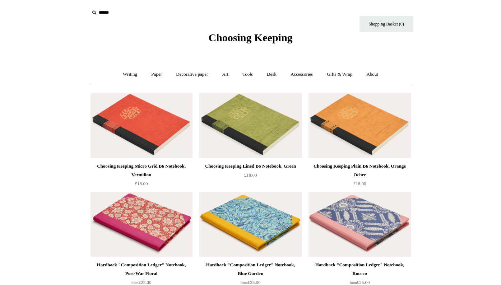  Describe the element at coordinates (386, 24) in the screenshot. I see `a: Shopping Basket (0)` at that location.